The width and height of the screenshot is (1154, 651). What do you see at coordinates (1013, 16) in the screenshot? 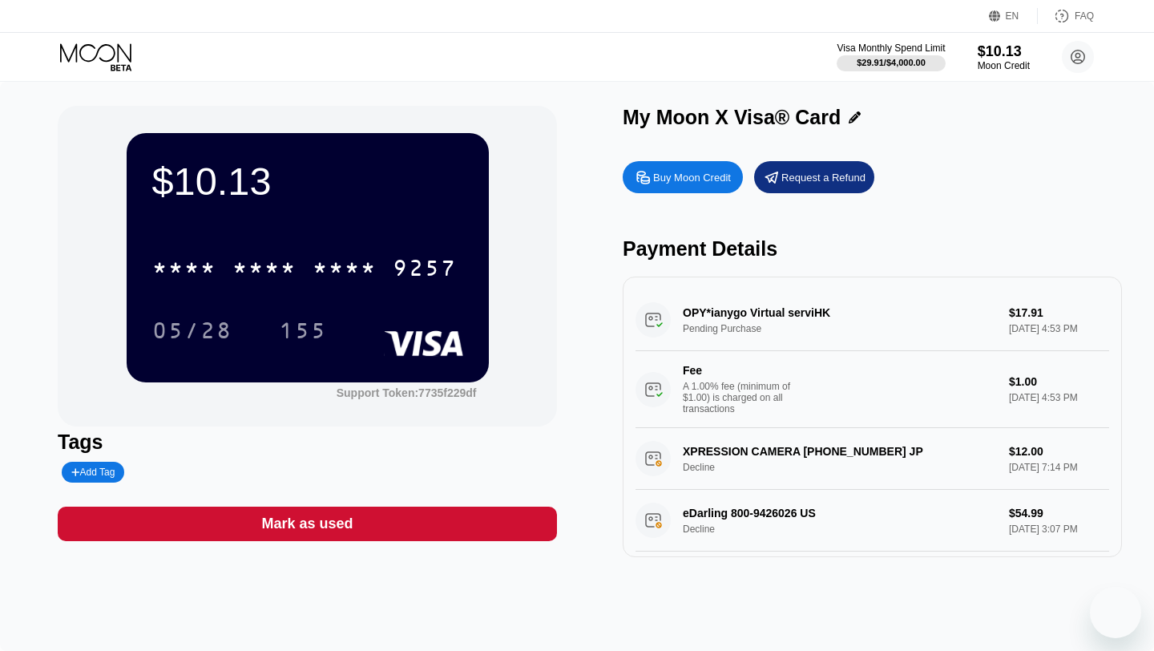
I see `div: EN` at bounding box center [1013, 16].